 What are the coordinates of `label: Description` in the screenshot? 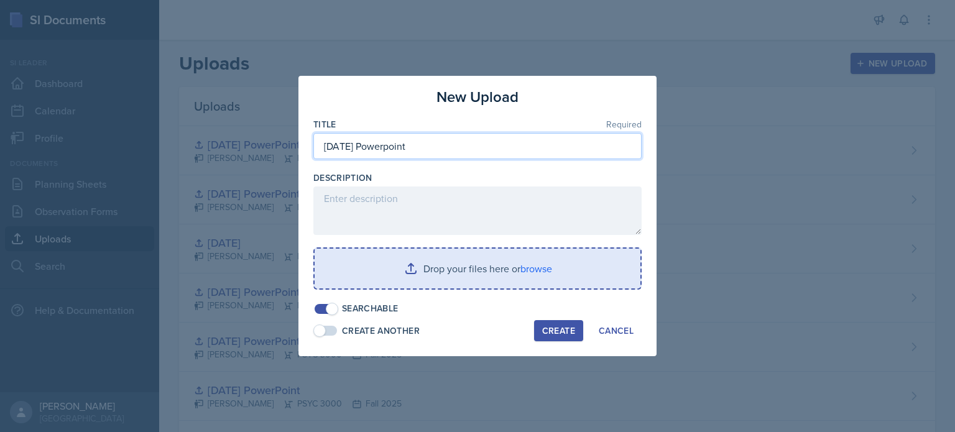 It's located at (343, 178).